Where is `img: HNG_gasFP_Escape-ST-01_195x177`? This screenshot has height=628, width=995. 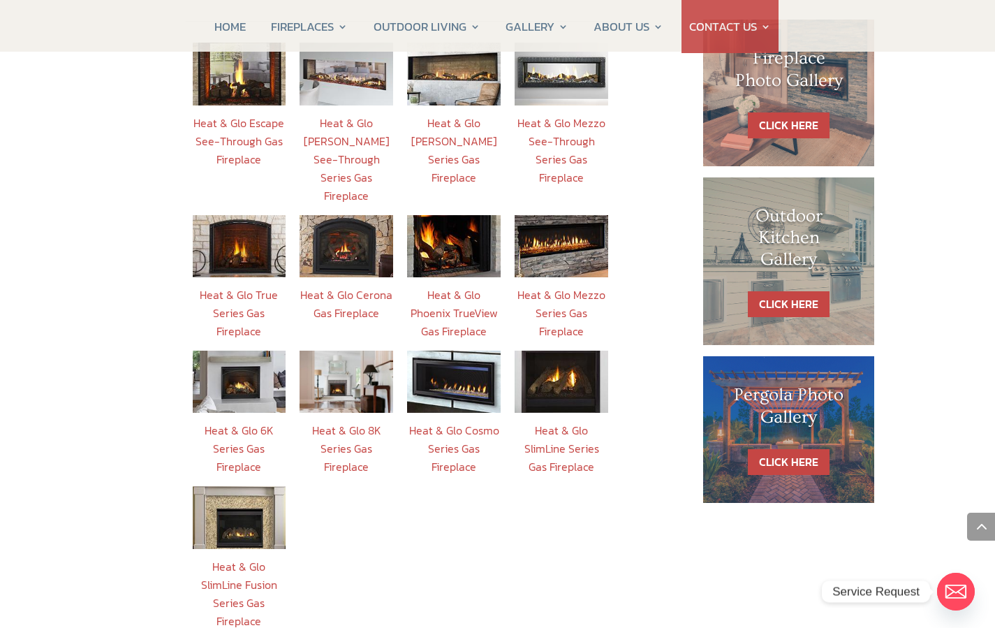 img: HNG_gasFP_Escape-ST-01_195x177 is located at coordinates (239, 73).